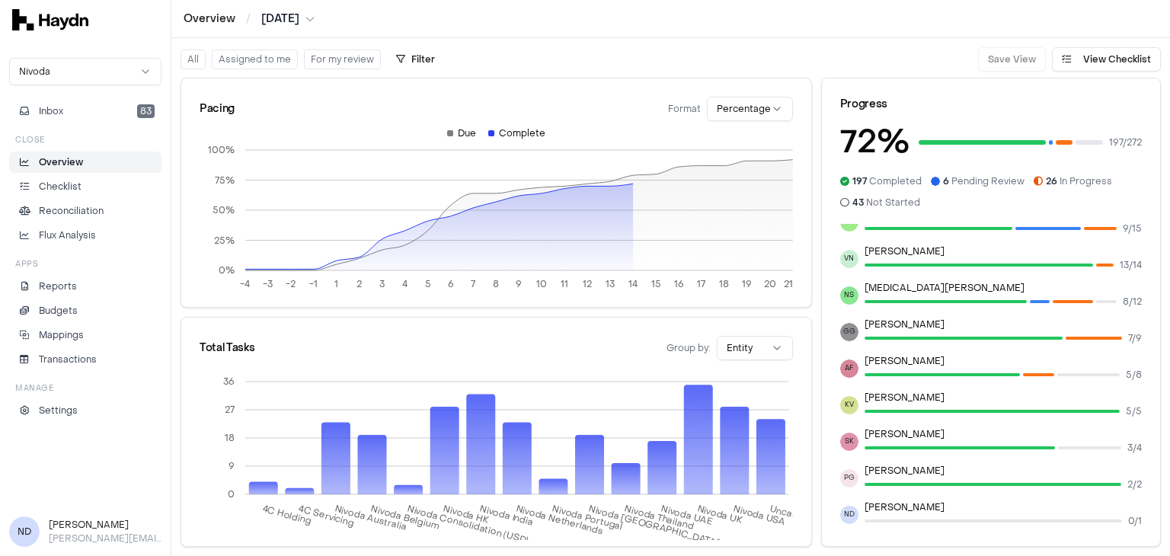  Describe the element at coordinates (1078, 181) in the screenshot. I see `span: In Progress` at that location.